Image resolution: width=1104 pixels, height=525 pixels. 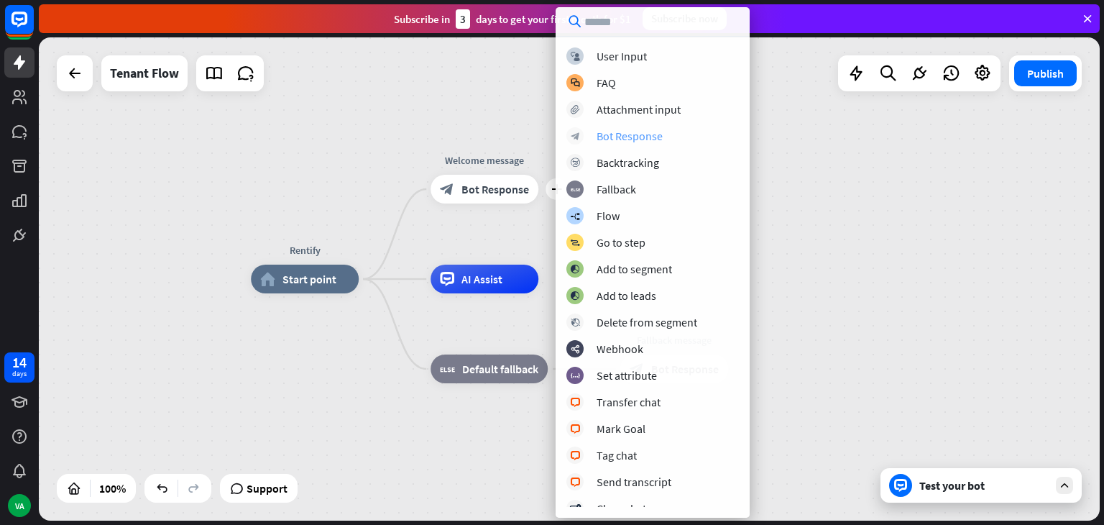 I want to click on div: Mark Goal, so click(x=621, y=428).